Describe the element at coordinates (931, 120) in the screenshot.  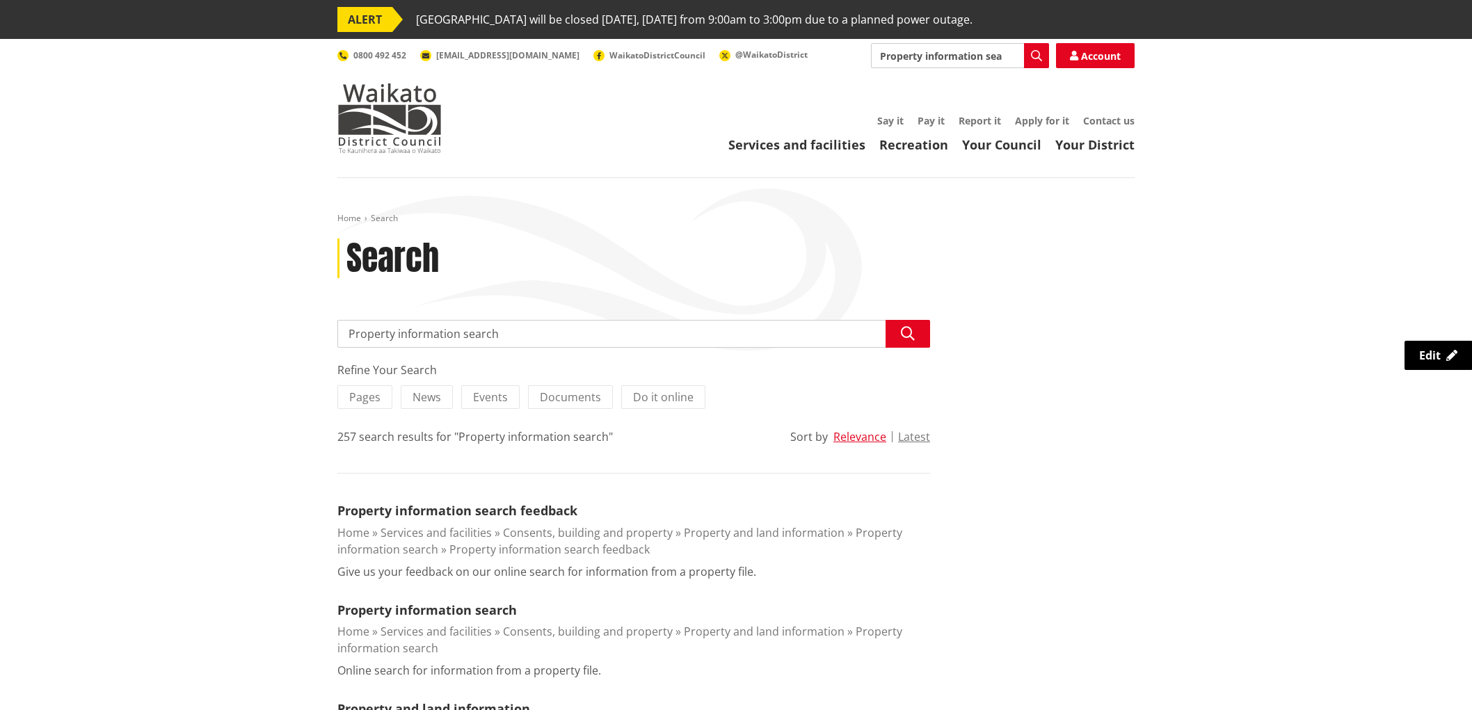
I see `a: Pay it` at that location.